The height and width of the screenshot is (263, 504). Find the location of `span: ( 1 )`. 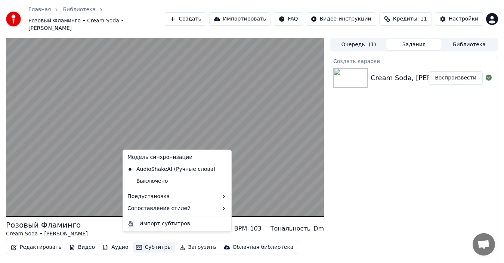

span: ( 1 ) is located at coordinates (372, 45).